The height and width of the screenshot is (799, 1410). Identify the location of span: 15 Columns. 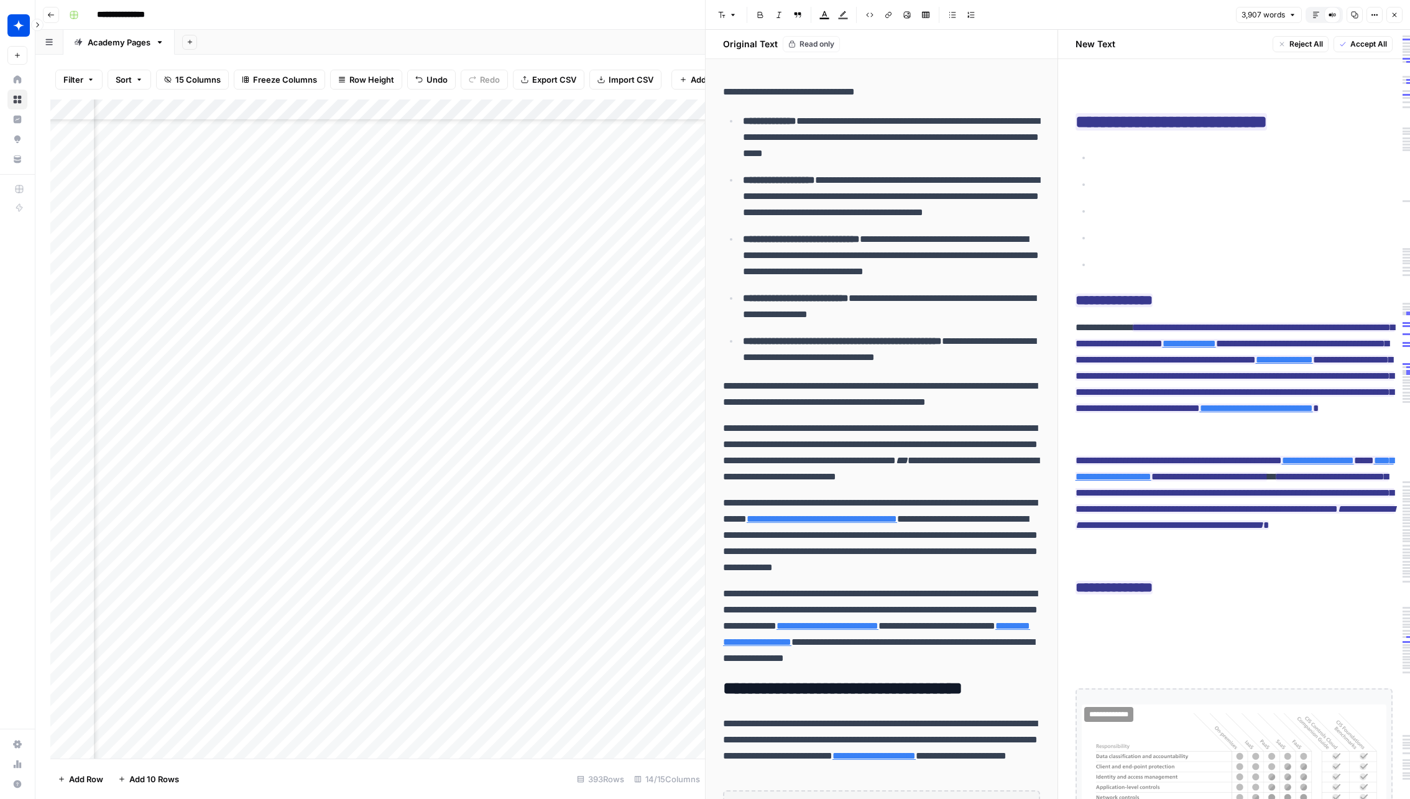
(198, 80).